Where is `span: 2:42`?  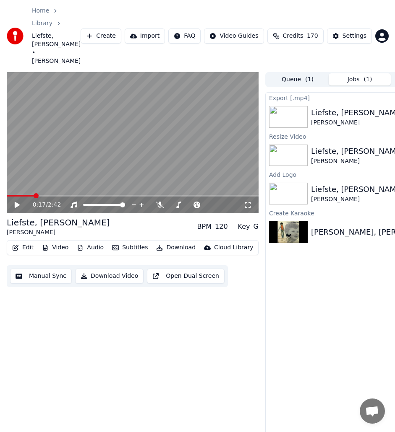
span: 2:42 is located at coordinates (54, 205).